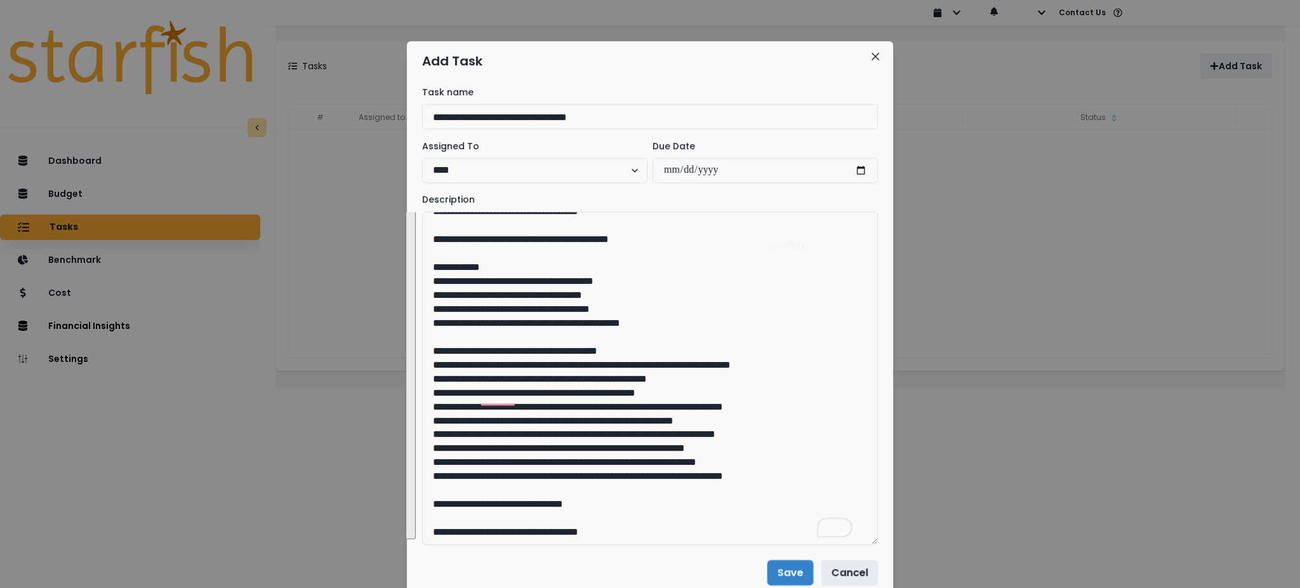 This screenshot has width=1300, height=588. Describe the element at coordinates (650, 61) in the screenshot. I see `header: Add Task` at that location.